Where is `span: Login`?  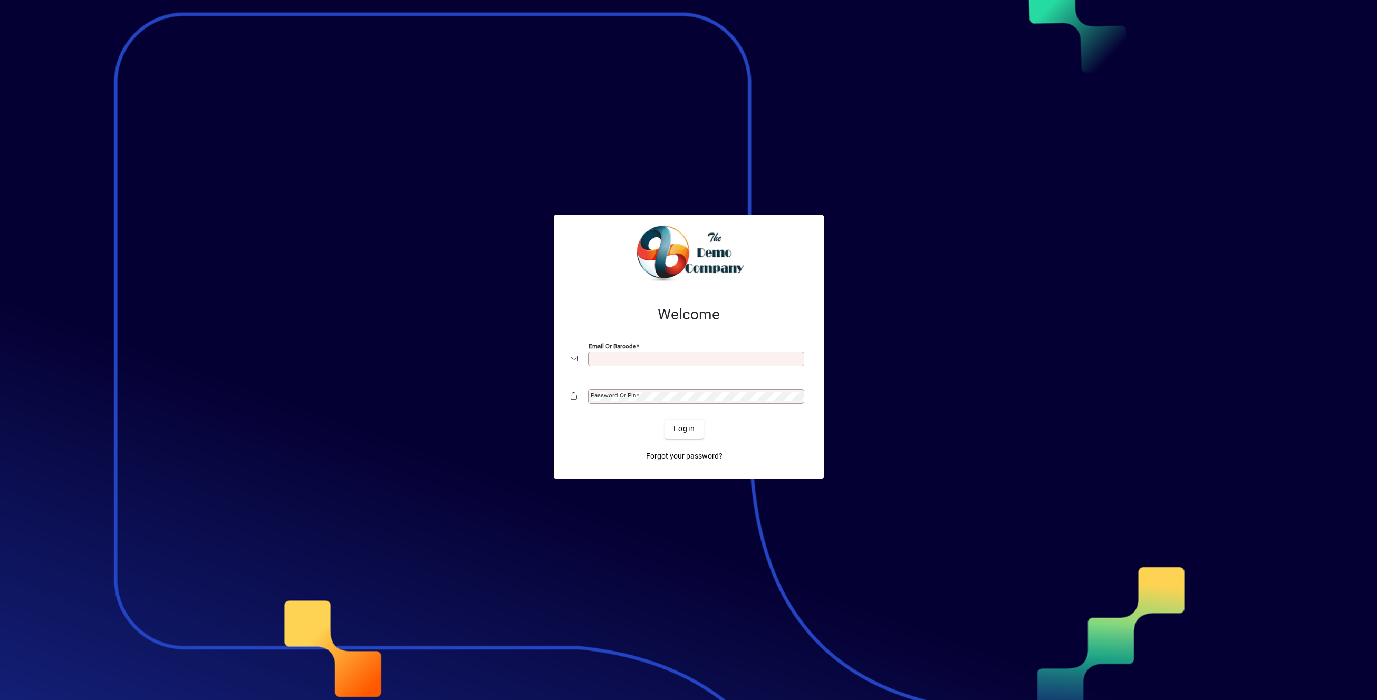 span: Login is located at coordinates (684, 429).